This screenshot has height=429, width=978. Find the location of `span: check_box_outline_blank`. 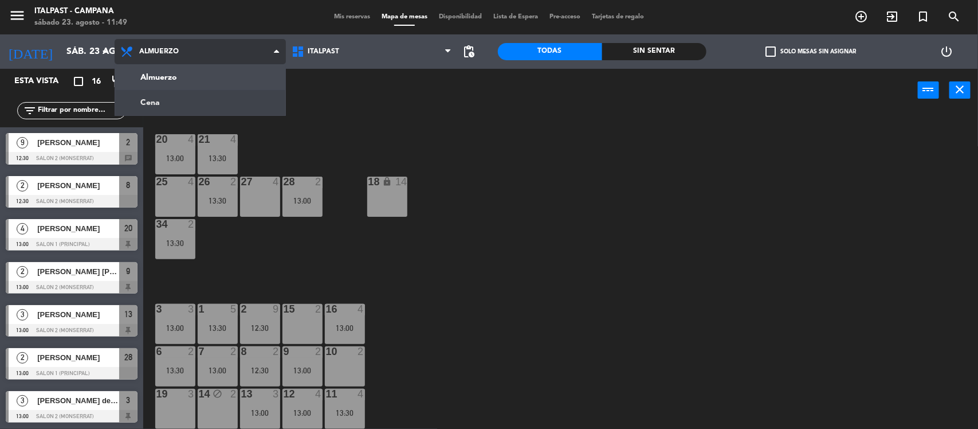

span: check_box_outline_blank is located at coordinates (771, 52).